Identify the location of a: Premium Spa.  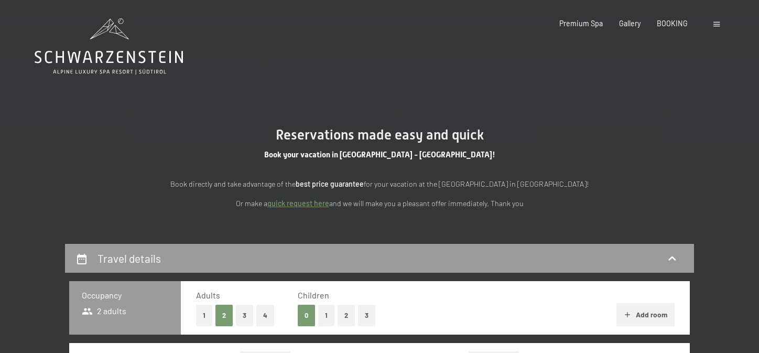
(581, 23).